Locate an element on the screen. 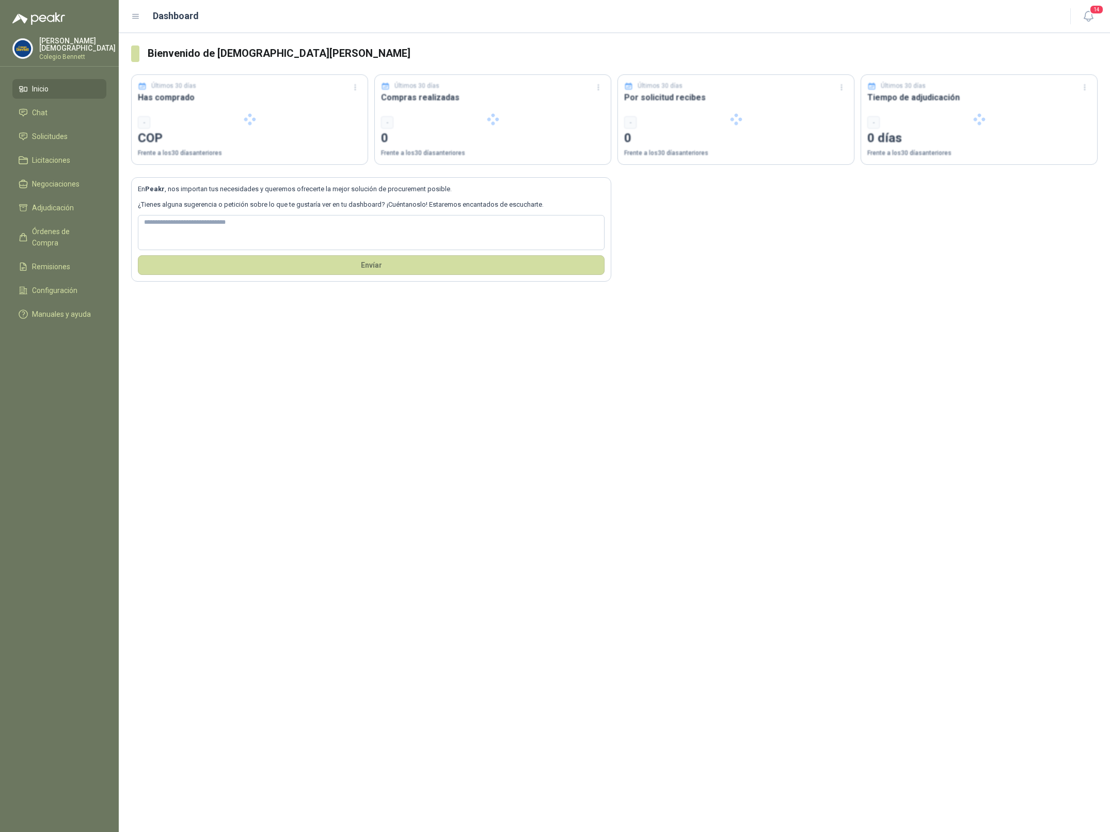  a: Configuración is located at coordinates (59, 290).